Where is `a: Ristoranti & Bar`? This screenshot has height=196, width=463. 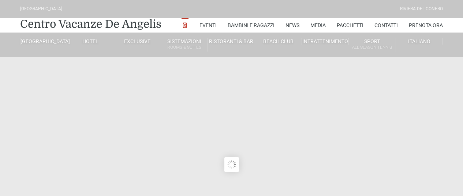
a: Ristoranti & Bar is located at coordinates (231, 41).